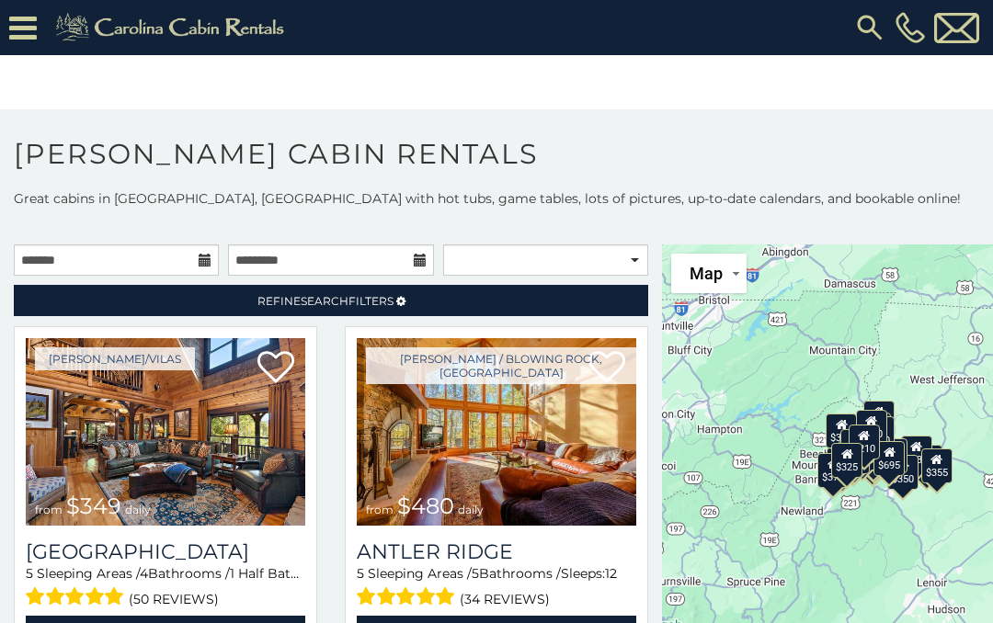 The height and width of the screenshot is (623, 993). Describe the element at coordinates (94, 506) in the screenshot. I see `span: $349` at that location.